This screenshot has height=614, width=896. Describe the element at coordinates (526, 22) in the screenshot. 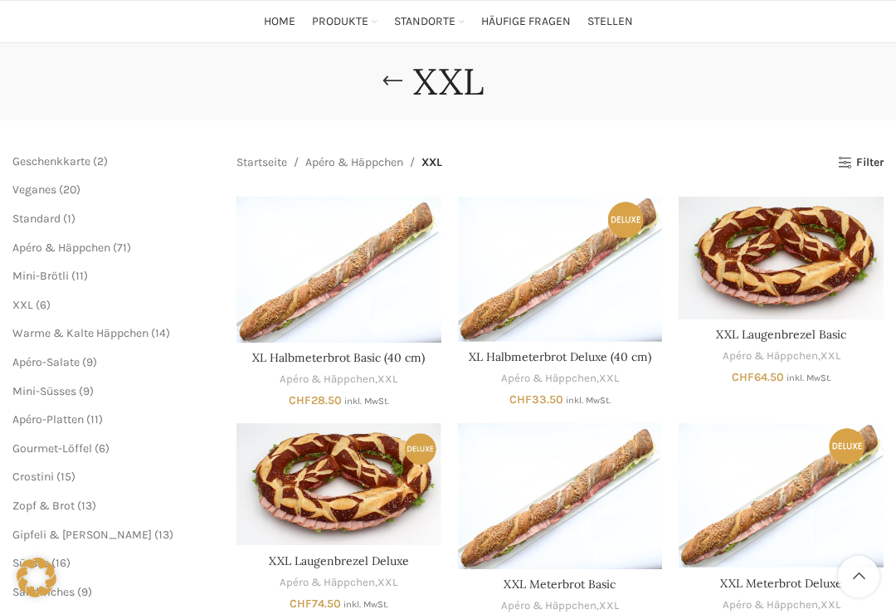

I see `span: Häufige Fragen` at that location.